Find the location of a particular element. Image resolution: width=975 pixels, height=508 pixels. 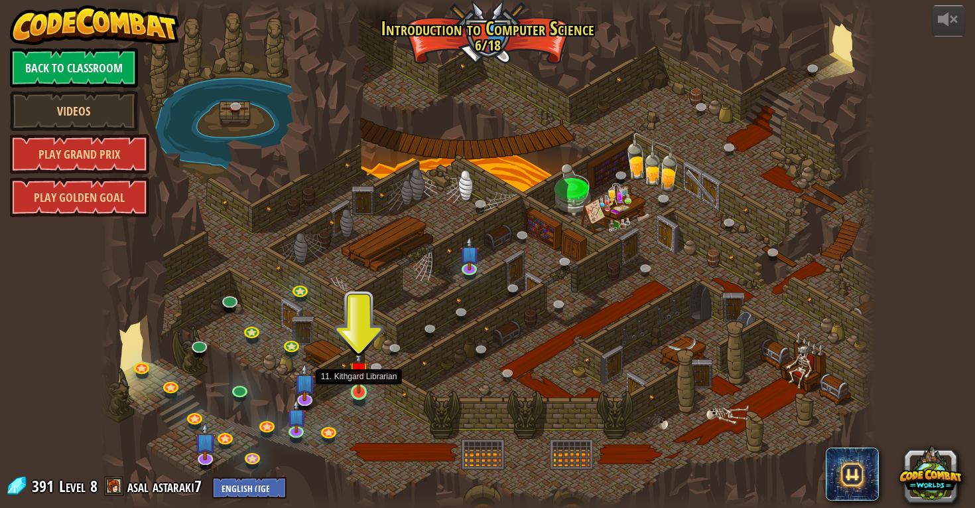

span: Level is located at coordinates (72, 486).